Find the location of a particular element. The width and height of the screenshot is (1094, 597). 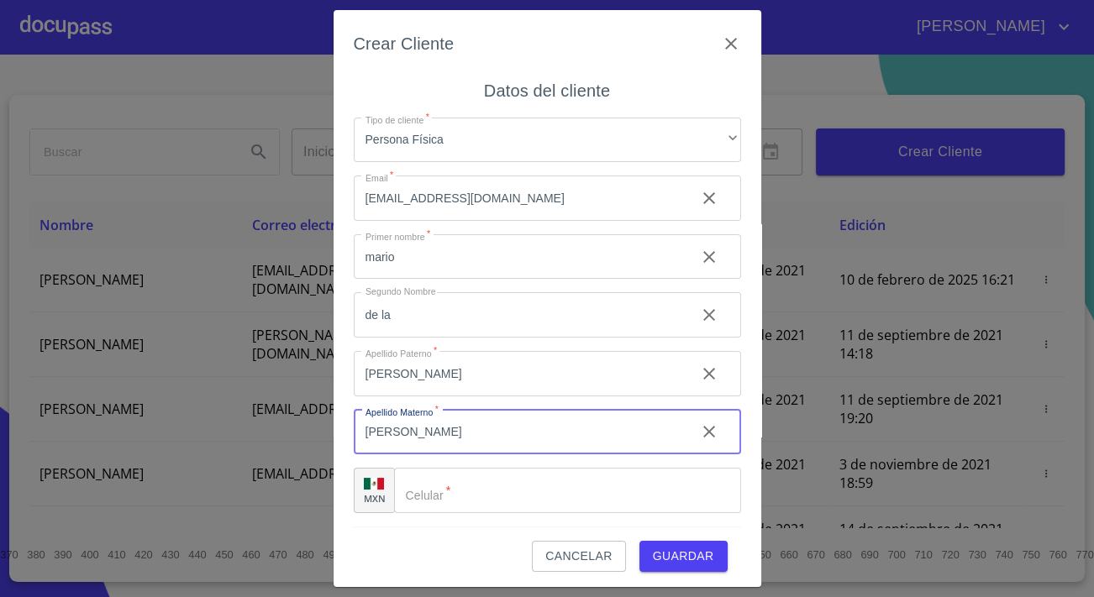

span: Guardar is located at coordinates (683, 556).